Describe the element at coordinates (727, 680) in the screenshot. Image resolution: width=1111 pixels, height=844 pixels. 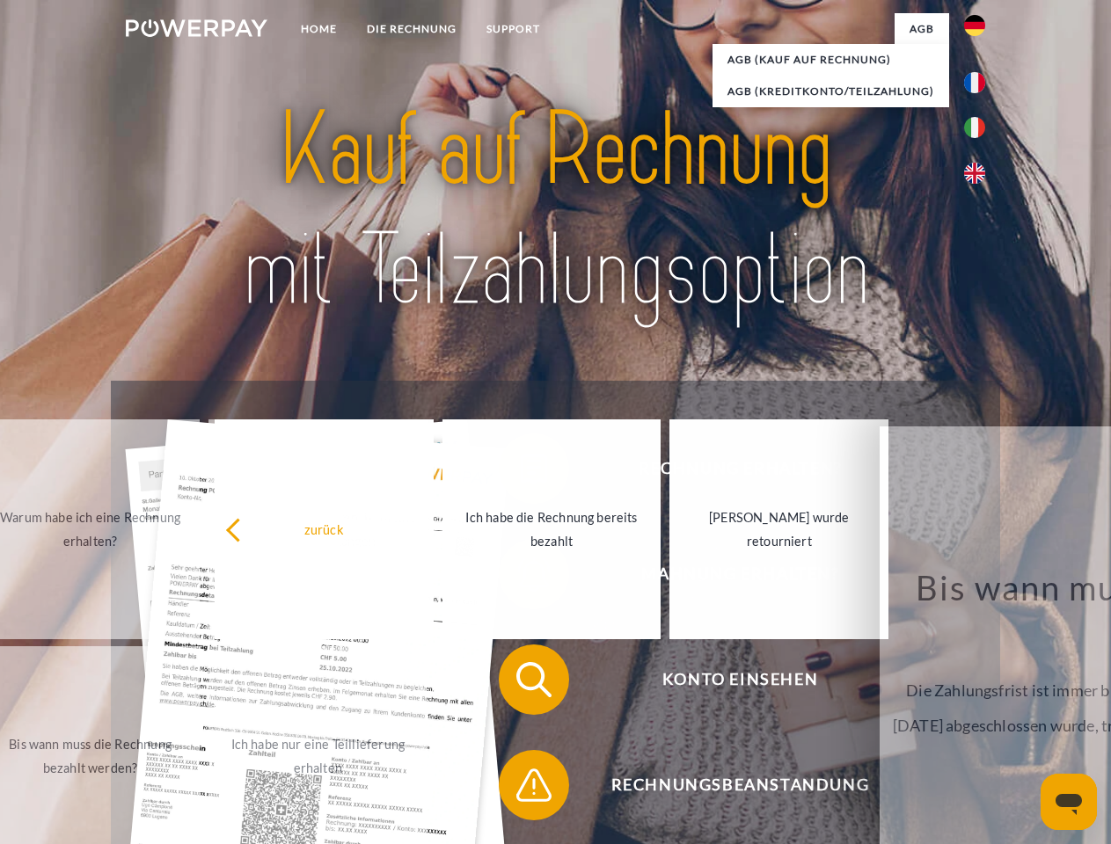
I see `a: Konto einsehen` at that location.